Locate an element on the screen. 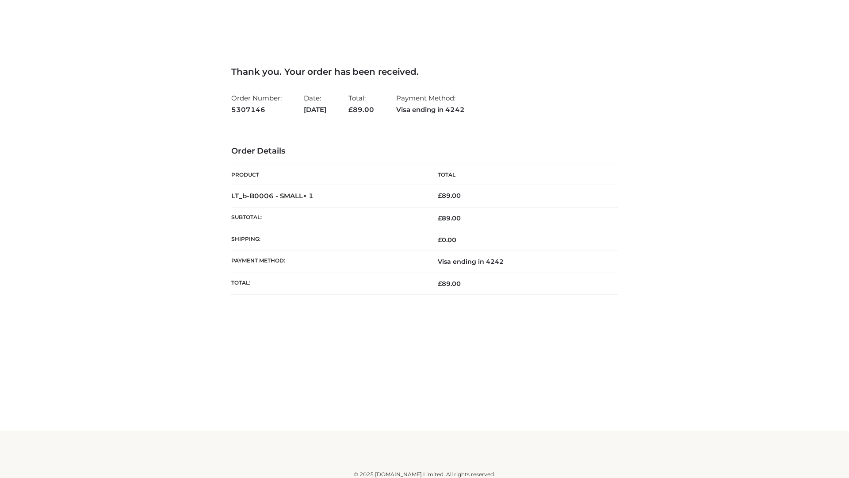 The height and width of the screenshot is (478, 849). td: Visa ending in 4242 is located at coordinates (521, 261).